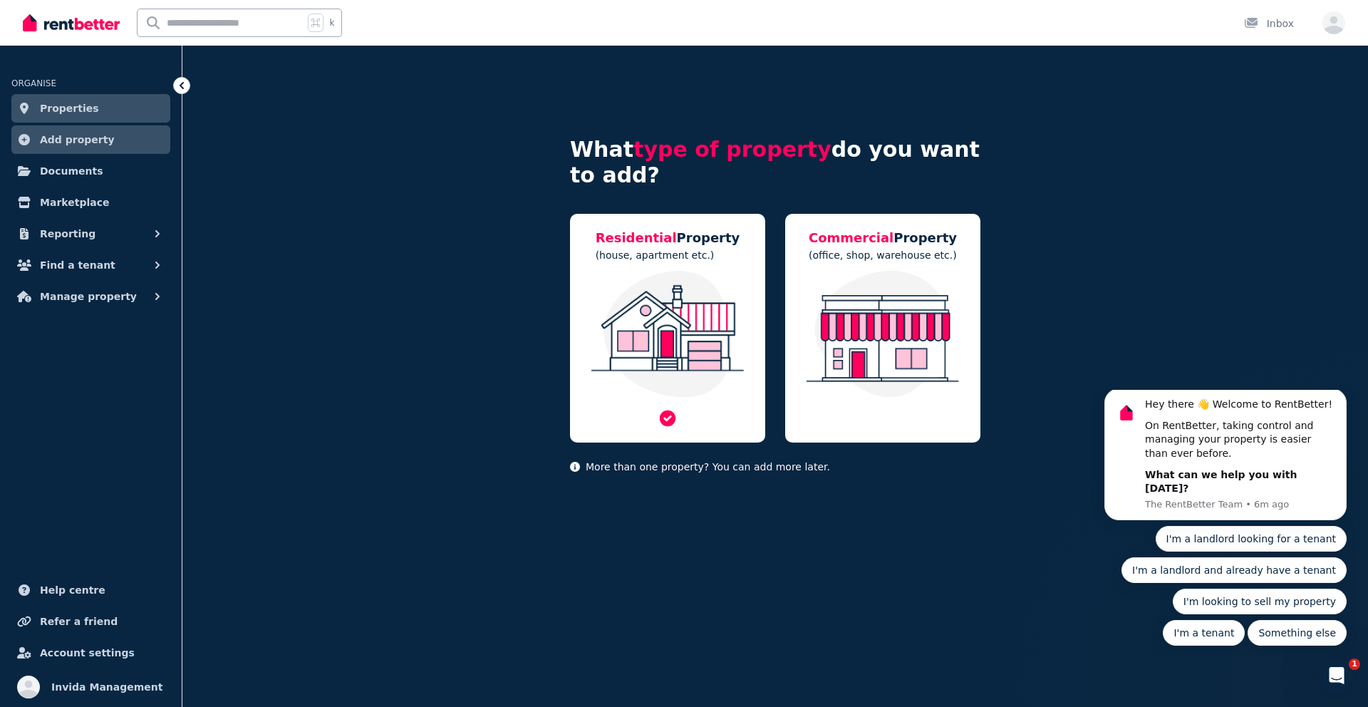  What do you see at coordinates (71, 171) in the screenshot?
I see `span: Documents` at bounding box center [71, 171].